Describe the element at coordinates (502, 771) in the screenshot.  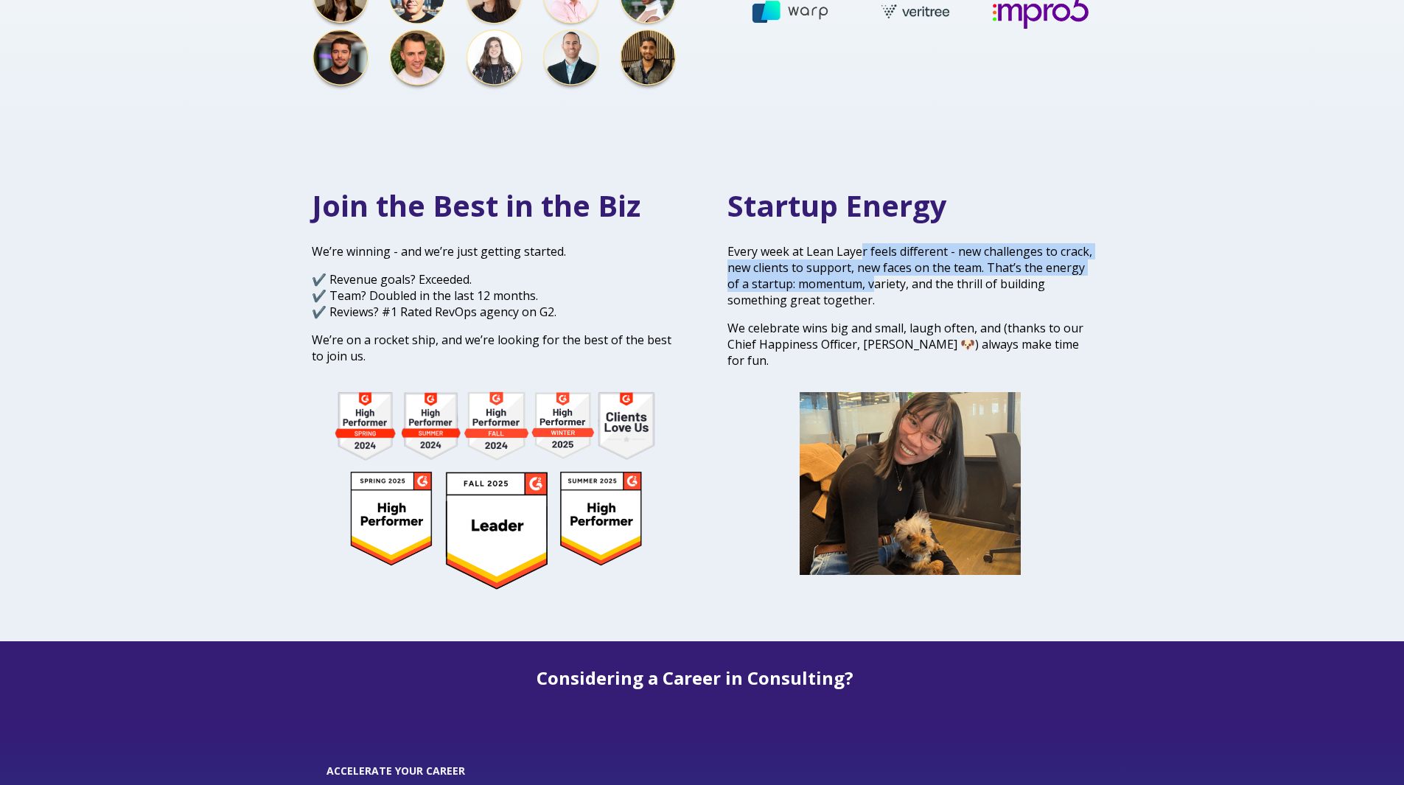
I see `span: ACCELERATE YOUR CAREER` at that location.